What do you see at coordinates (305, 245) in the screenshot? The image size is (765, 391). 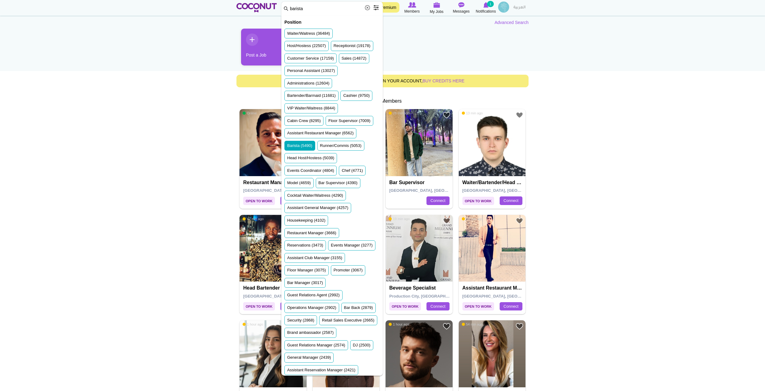 I see `label: Reservations (3473)` at bounding box center [305, 245].